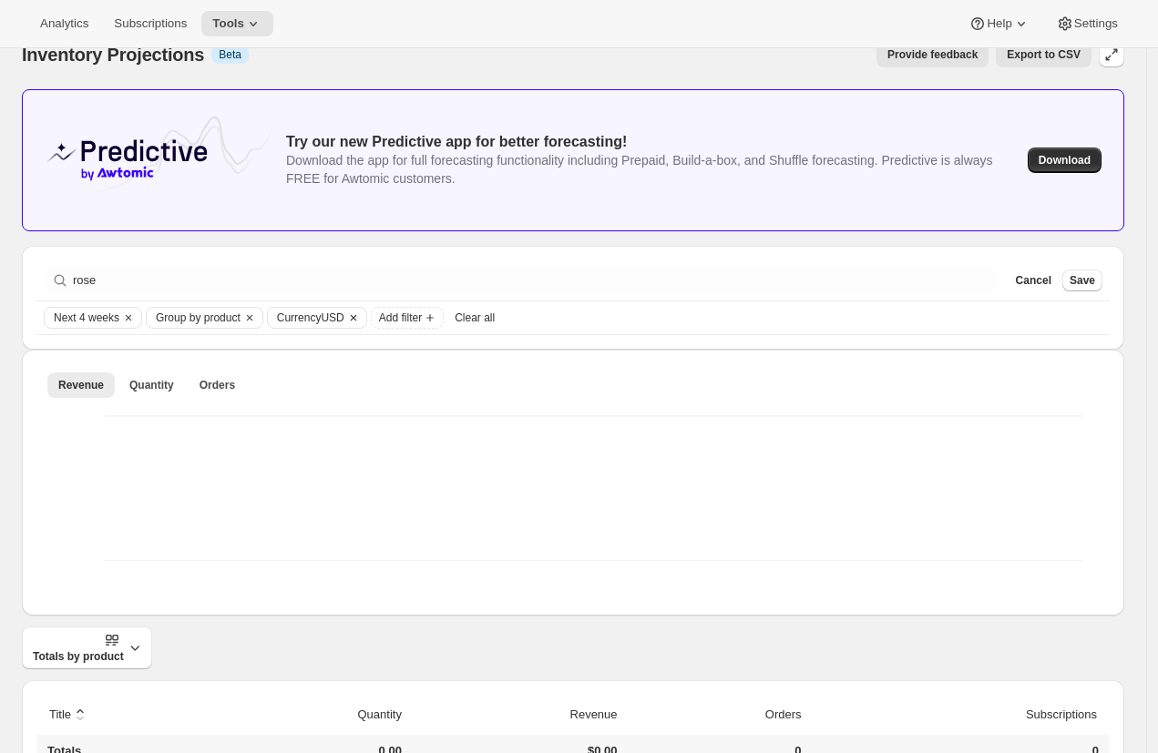  Describe the element at coordinates (400, 318) in the screenshot. I see `span: Add filter` at that location.